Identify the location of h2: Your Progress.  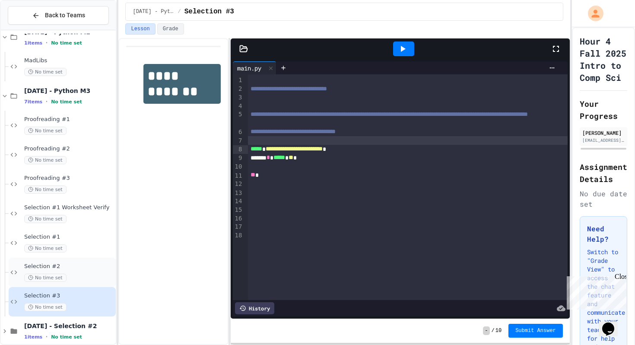
(604, 110).